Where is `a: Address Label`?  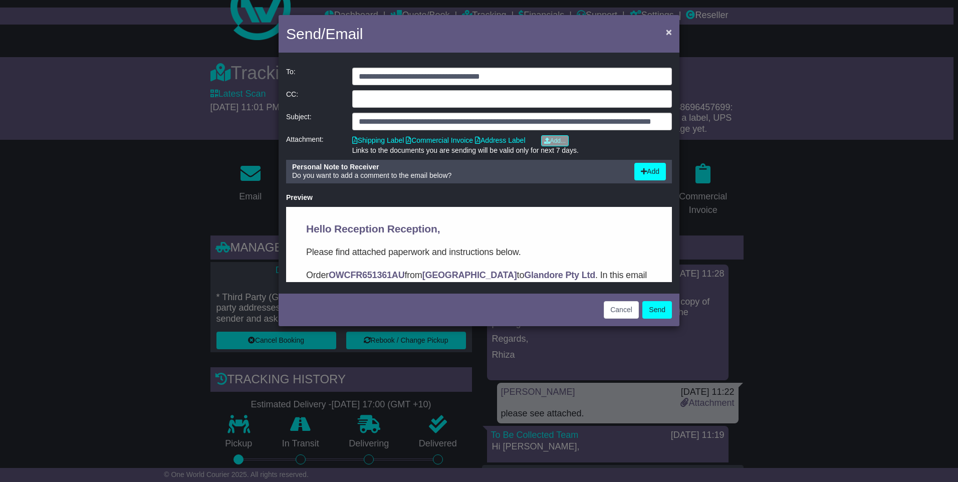 a: Address Label is located at coordinates (500, 140).